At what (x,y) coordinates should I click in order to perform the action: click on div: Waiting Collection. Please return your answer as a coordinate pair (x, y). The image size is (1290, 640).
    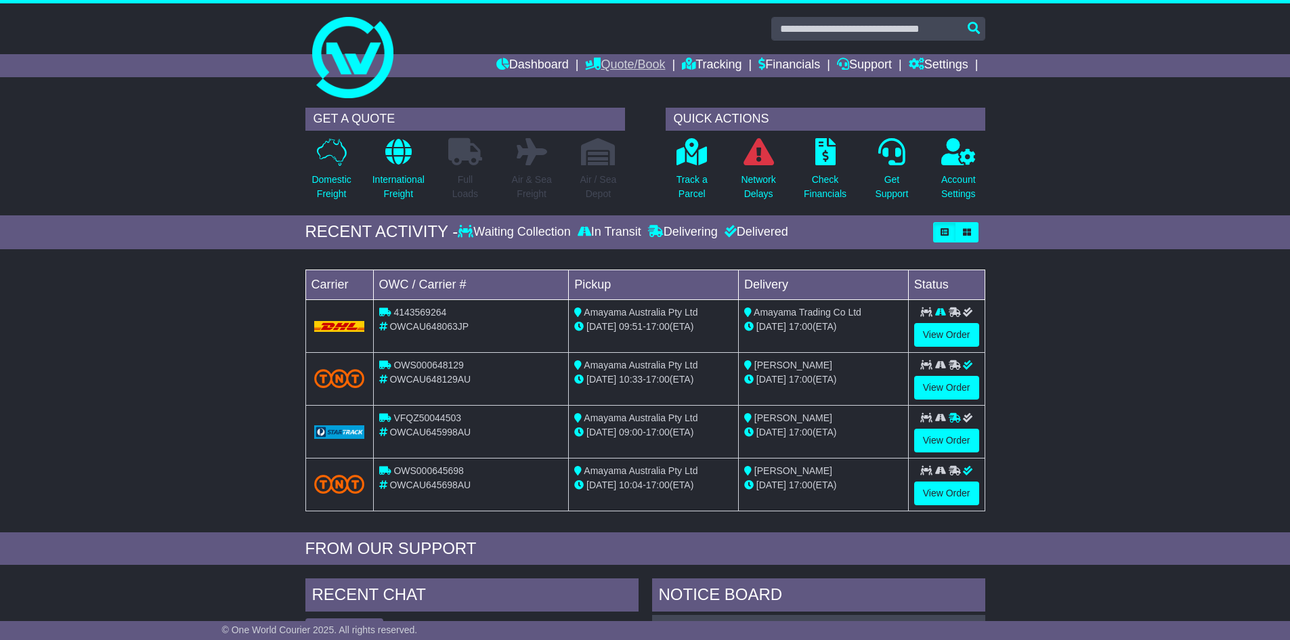
    Looking at the image, I should click on (515, 232).